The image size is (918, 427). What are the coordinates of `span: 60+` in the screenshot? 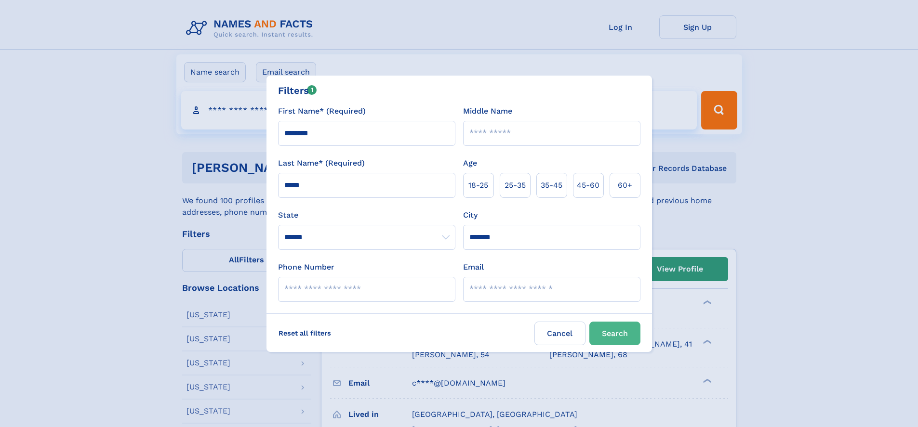 It's located at (625, 185).